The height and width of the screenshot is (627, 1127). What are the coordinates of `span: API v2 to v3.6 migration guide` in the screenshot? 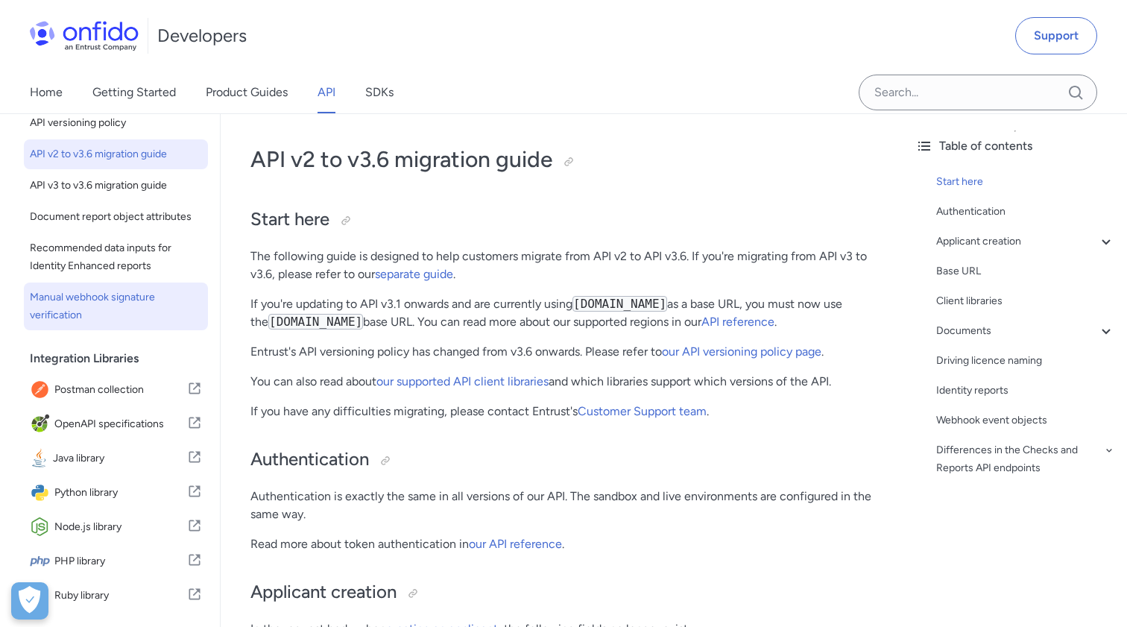 It's located at (116, 154).